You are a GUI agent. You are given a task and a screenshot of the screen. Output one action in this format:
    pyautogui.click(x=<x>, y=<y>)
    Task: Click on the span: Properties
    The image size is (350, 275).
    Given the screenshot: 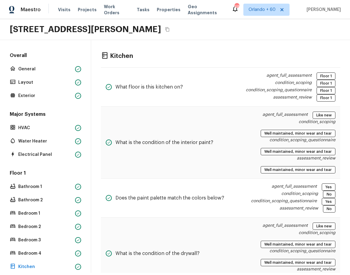 What is the action you would take?
    pyautogui.click(x=169, y=10)
    